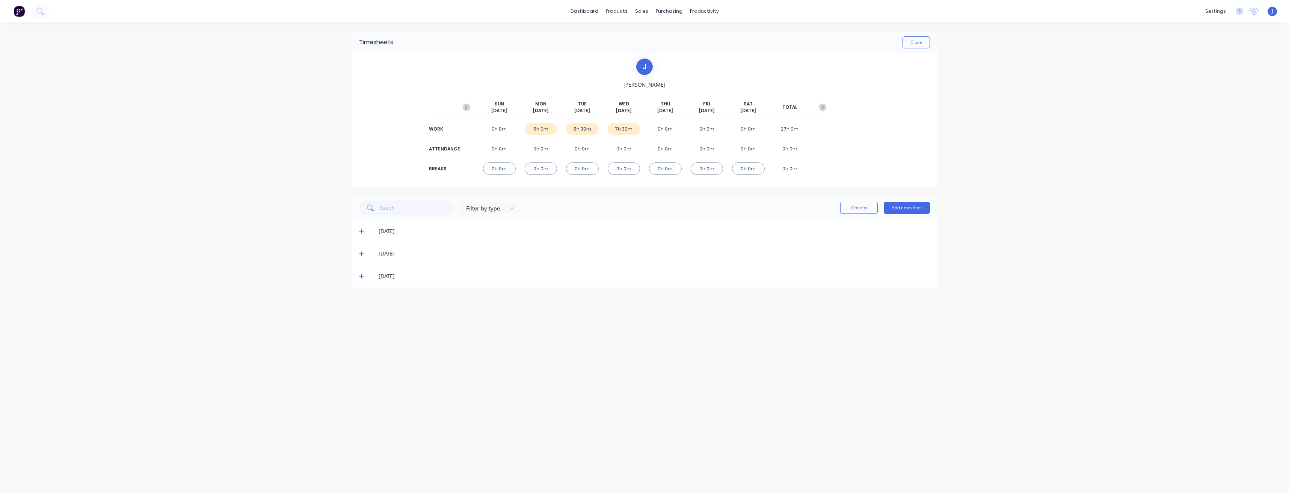  I want to click on span: MON, so click(541, 104).